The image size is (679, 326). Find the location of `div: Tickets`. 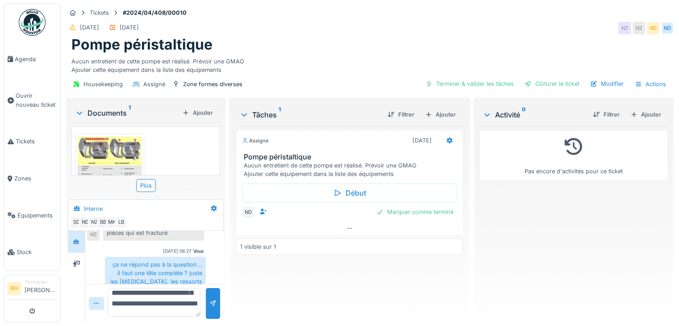

div: Tickets is located at coordinates (99, 12).